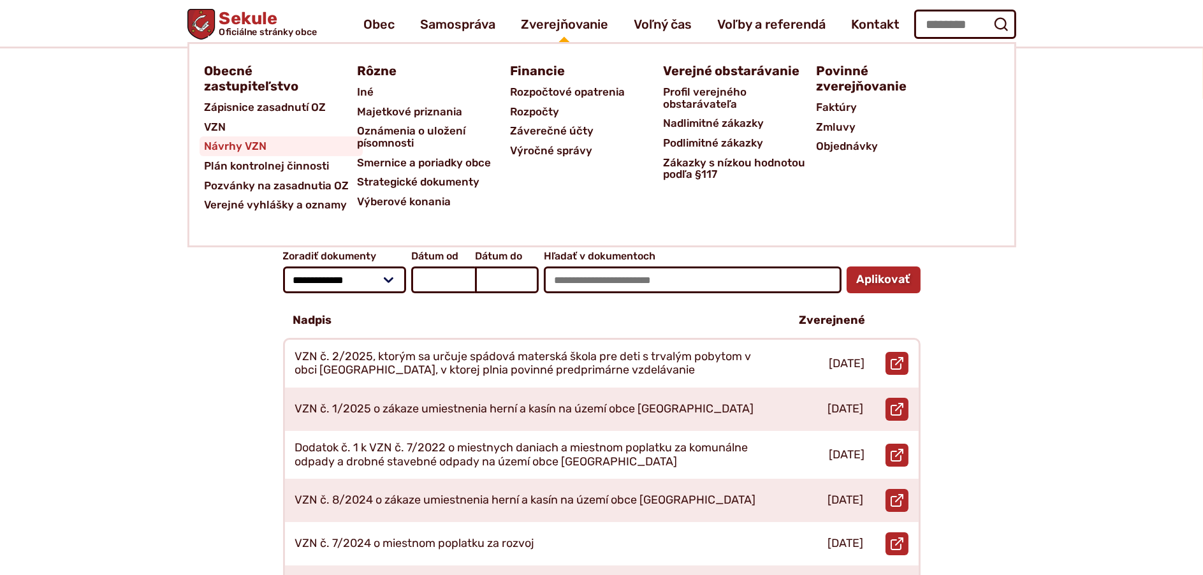  What do you see at coordinates (265, 107) in the screenshot?
I see `span: Zápisnice zasadnutí OZ` at bounding box center [265, 107].